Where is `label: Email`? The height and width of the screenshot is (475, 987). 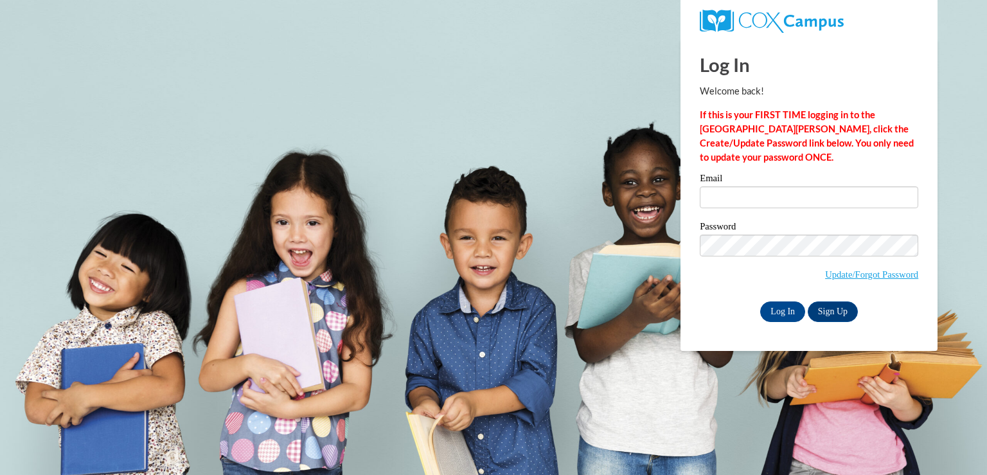
label: Email is located at coordinates (809, 180).